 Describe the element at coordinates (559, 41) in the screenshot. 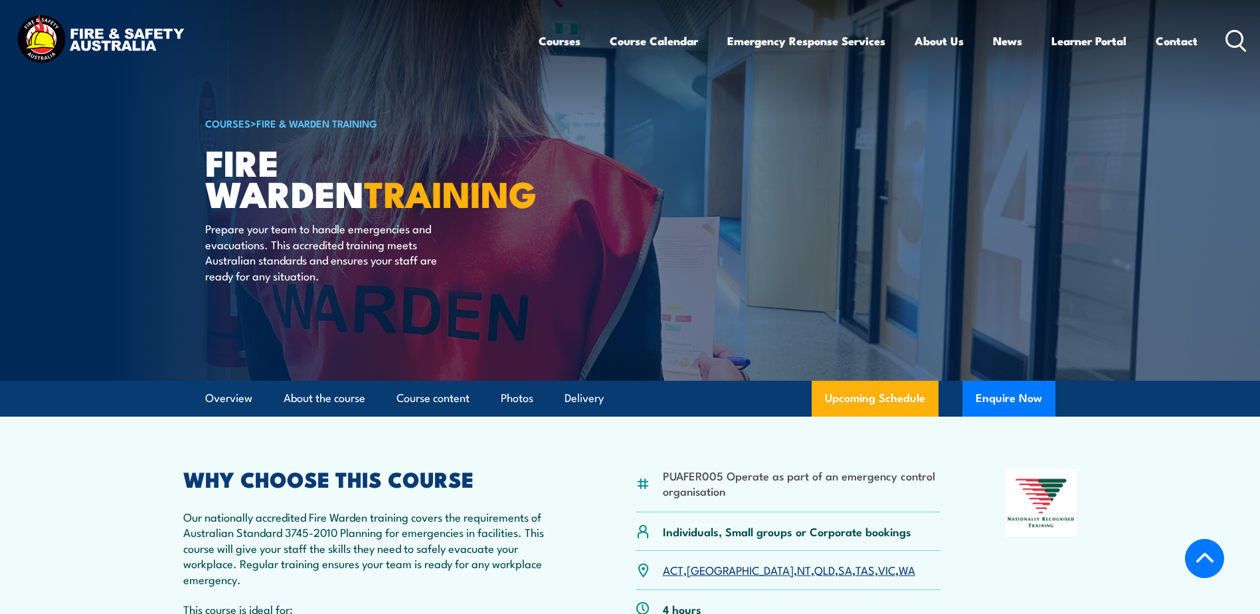

I see `a: Courses` at that location.